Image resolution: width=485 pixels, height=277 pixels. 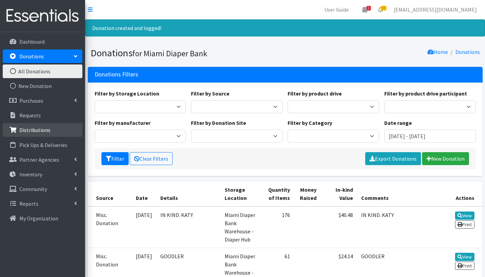 I want to click on td: 176, so click(x=278, y=227).